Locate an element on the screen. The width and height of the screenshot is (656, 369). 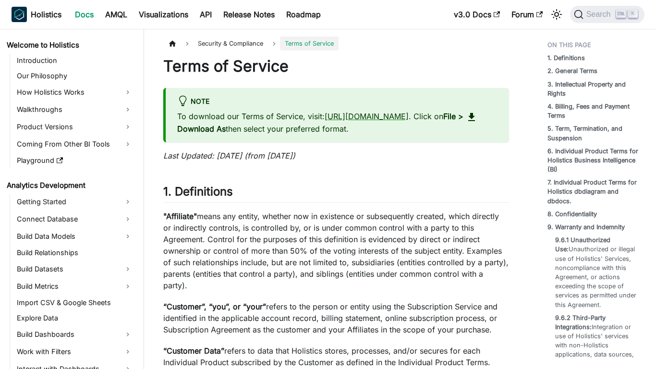
a: 1. Definitions is located at coordinates (566, 58).